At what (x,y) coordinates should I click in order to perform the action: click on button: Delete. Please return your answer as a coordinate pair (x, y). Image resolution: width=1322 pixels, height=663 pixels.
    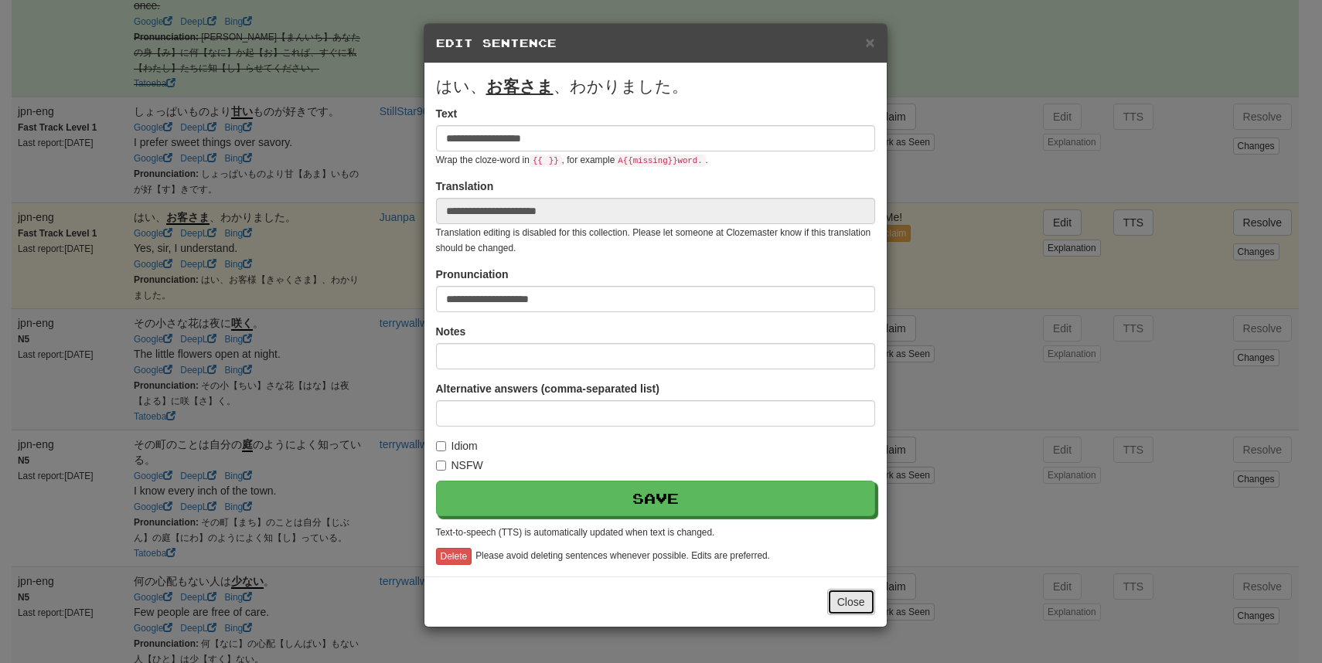
    Looking at the image, I should click on (454, 557).